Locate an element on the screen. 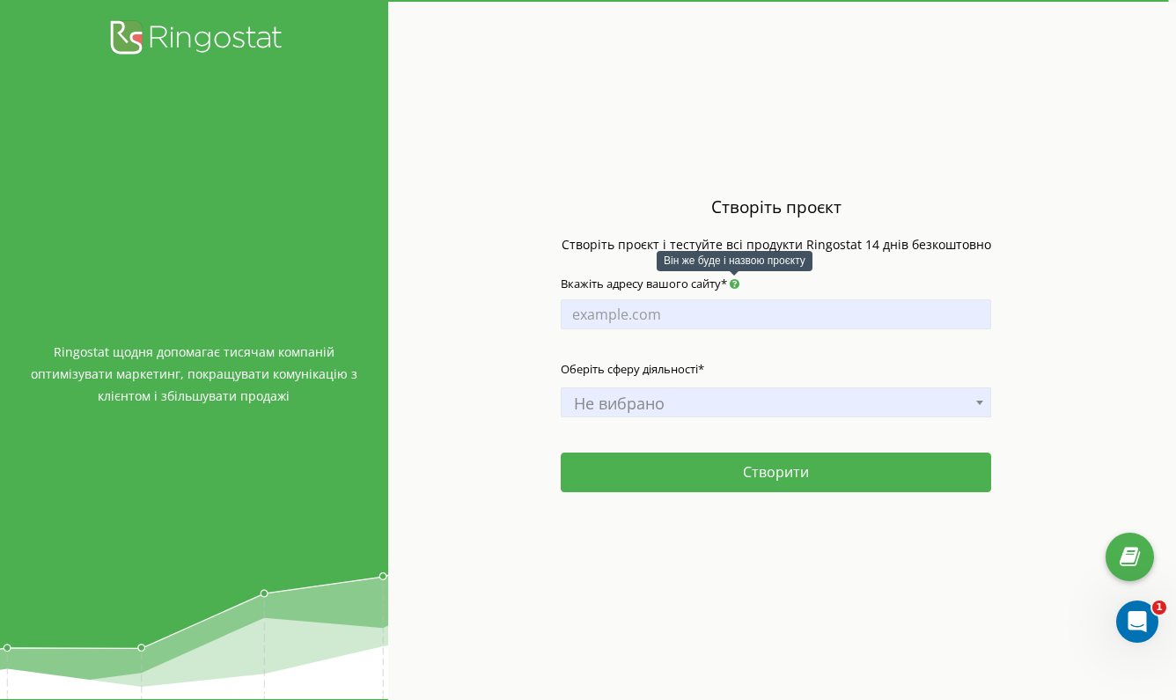 The width and height of the screenshot is (1176, 700). button: Створити is located at coordinates (776, 472).